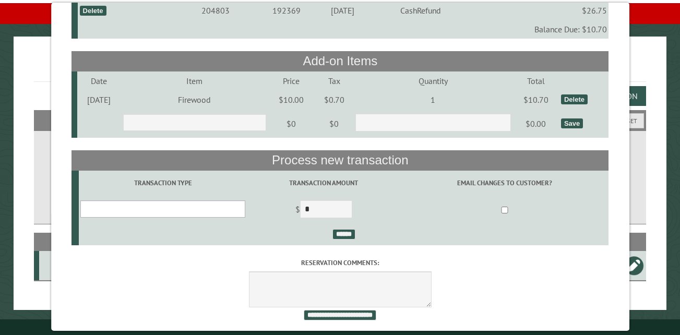 The width and height of the screenshot is (680, 335). I want to click on label: Reservation comments:, so click(340, 262).